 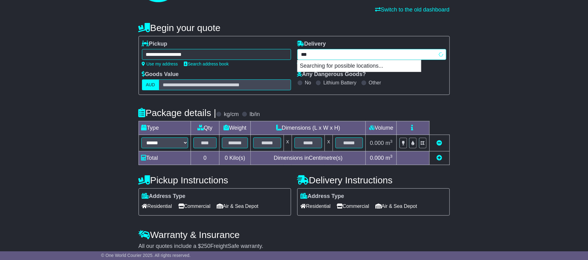 I want to click on a: Search address book, so click(x=206, y=64).